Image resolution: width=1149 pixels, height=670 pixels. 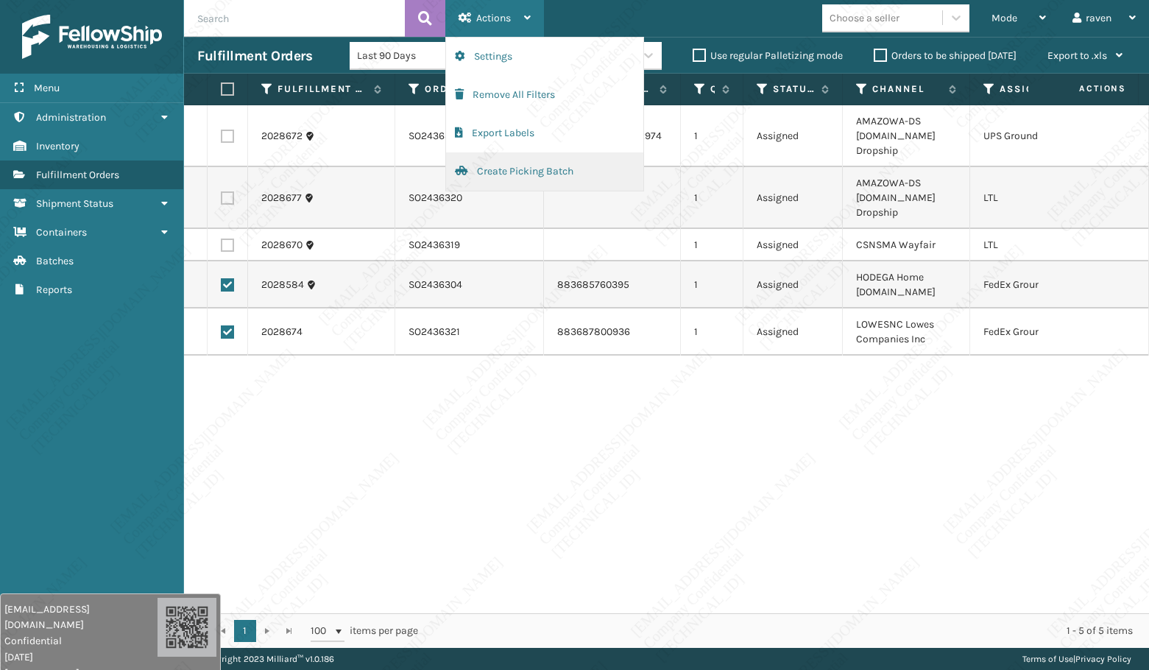 I want to click on a: 2028677, so click(x=281, y=198).